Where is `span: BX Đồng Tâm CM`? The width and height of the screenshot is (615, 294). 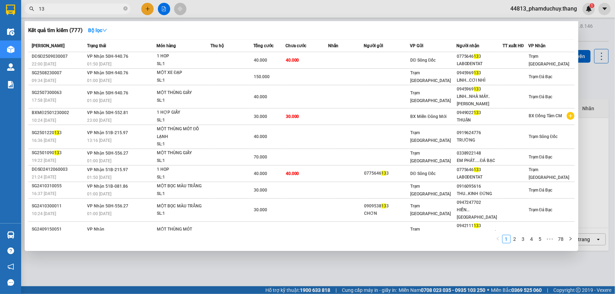
span: BX Đồng Tâm CM is located at coordinates (545, 116).